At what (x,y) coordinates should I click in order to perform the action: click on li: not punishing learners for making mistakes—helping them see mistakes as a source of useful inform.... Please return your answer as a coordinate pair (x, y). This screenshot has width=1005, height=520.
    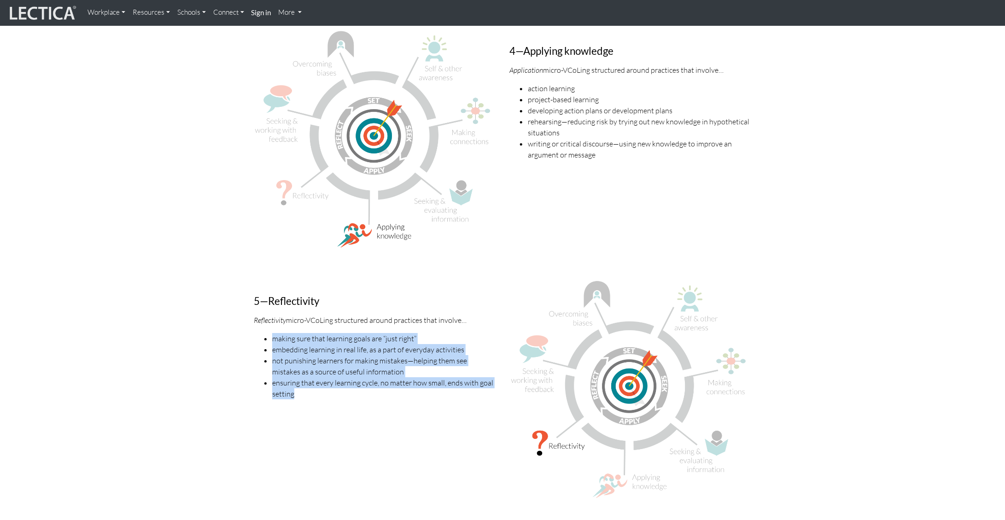
    Looking at the image, I should click on (384, 366).